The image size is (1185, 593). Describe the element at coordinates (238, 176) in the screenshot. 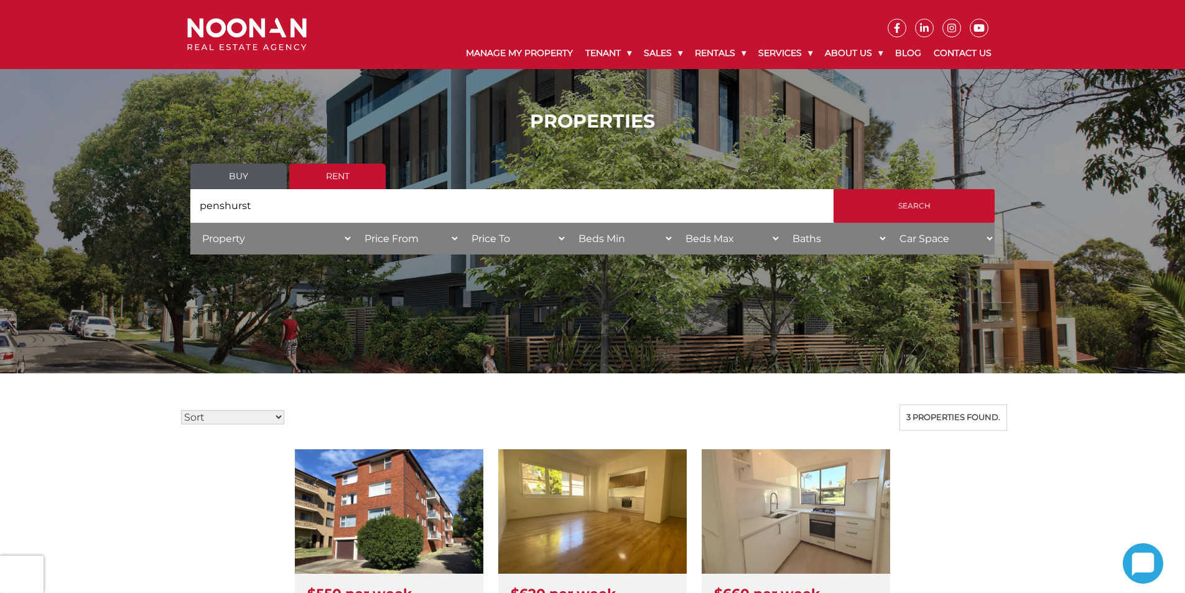

I see `a: Buy` at that location.